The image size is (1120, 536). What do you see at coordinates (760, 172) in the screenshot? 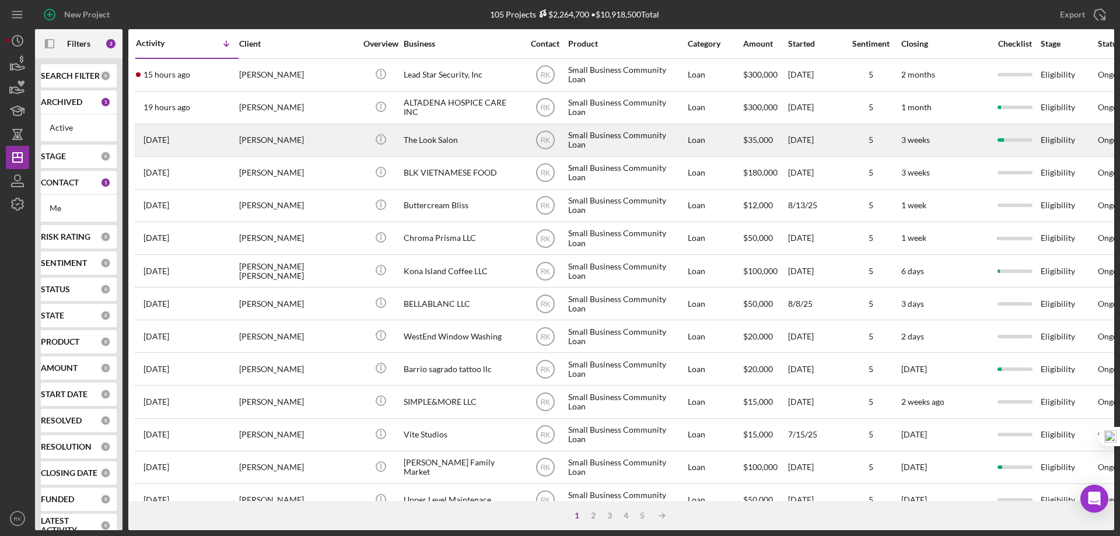
I see `span: $180,000` at bounding box center [760, 172].